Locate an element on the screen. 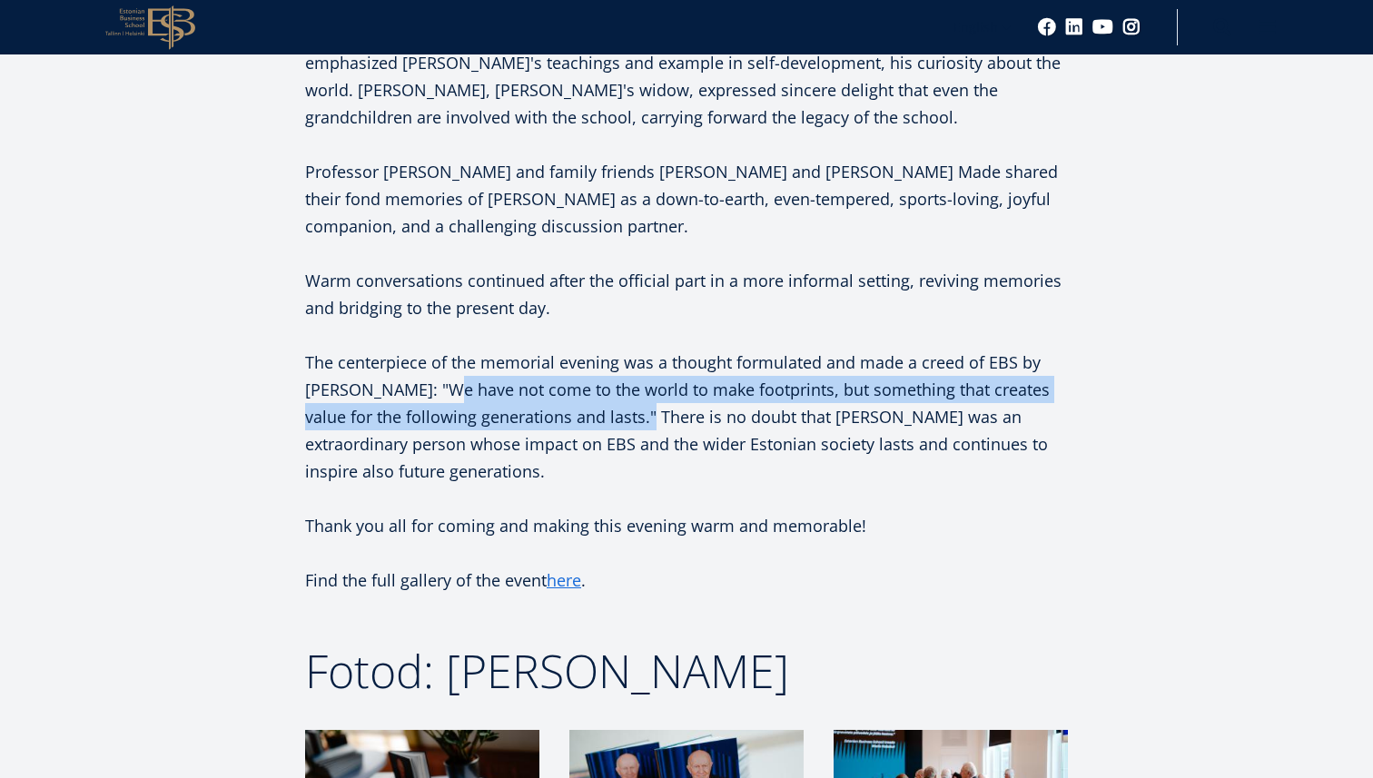 Image resolution: width=1373 pixels, height=778 pixels. a: Youtube is located at coordinates (1102, 27).